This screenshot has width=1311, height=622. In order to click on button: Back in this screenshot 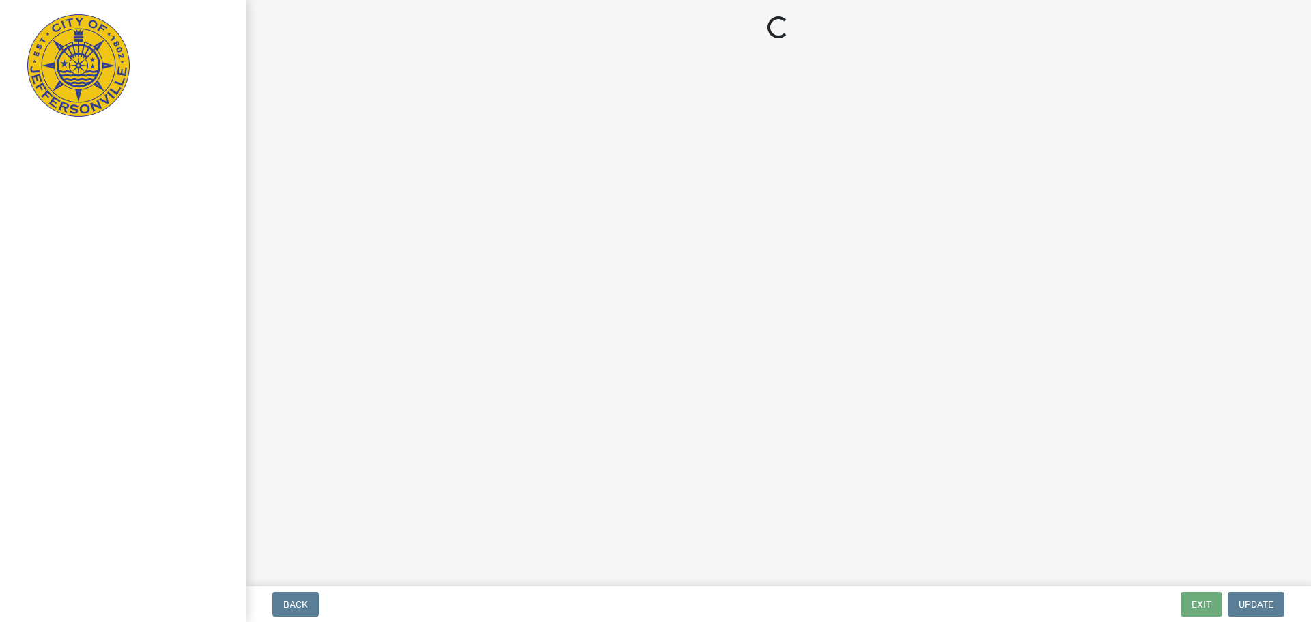, I will do `click(296, 604)`.